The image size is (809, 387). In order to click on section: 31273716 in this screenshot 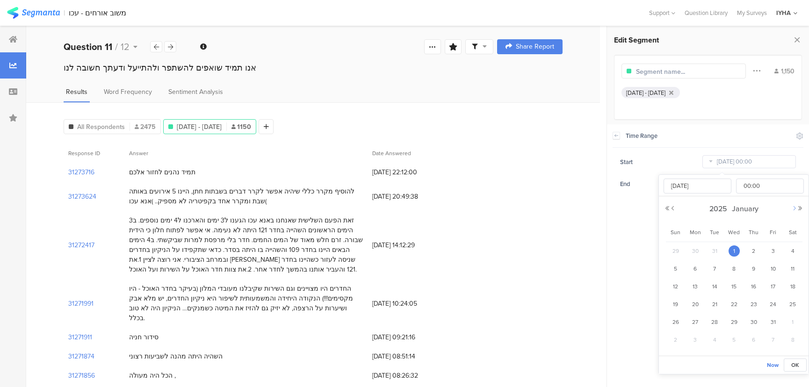, I will do `click(81, 172)`.